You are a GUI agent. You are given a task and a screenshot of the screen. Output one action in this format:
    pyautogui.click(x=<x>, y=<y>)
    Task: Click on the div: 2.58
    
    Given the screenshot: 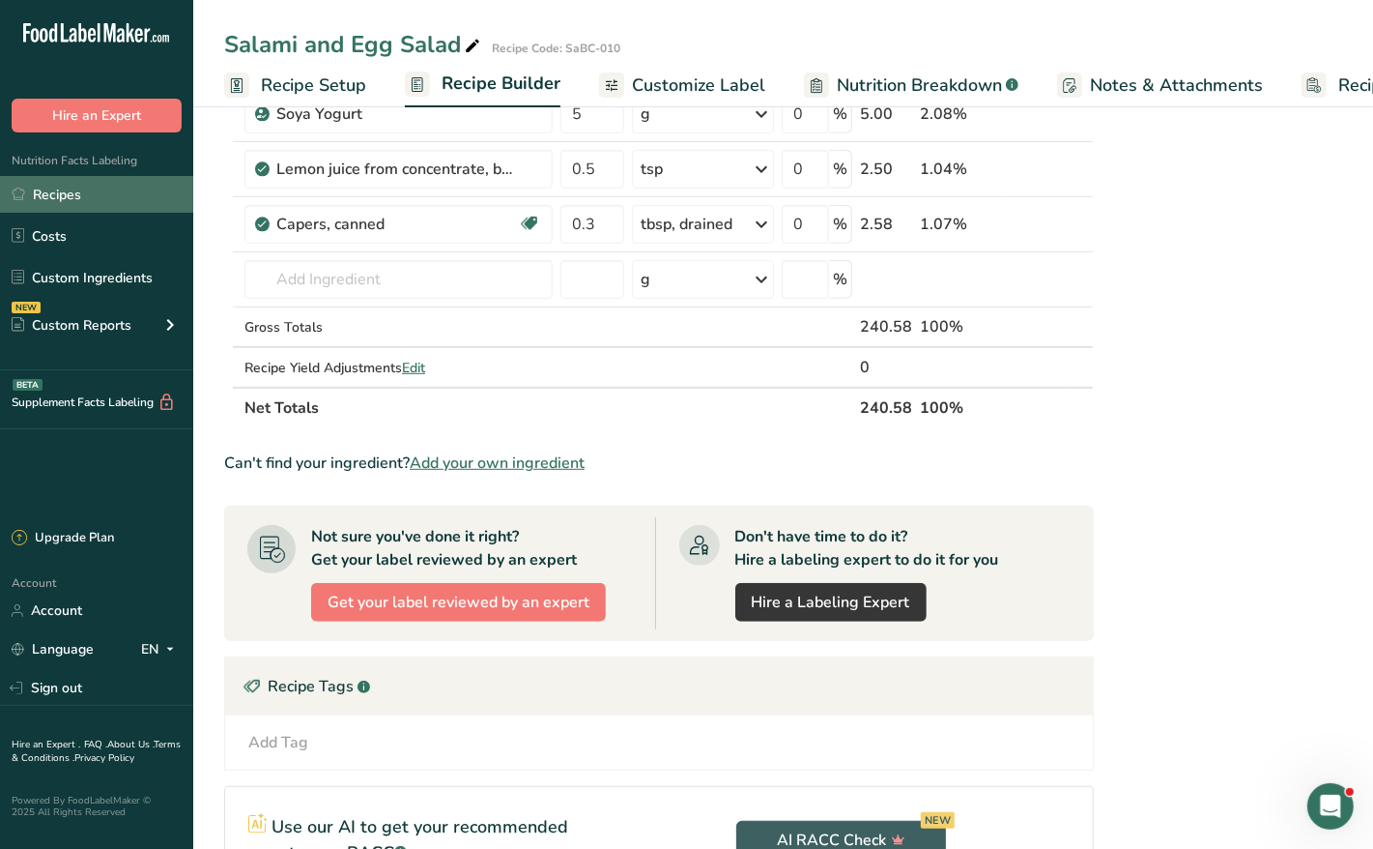 What is the action you would take?
    pyautogui.click(x=886, y=224)
    